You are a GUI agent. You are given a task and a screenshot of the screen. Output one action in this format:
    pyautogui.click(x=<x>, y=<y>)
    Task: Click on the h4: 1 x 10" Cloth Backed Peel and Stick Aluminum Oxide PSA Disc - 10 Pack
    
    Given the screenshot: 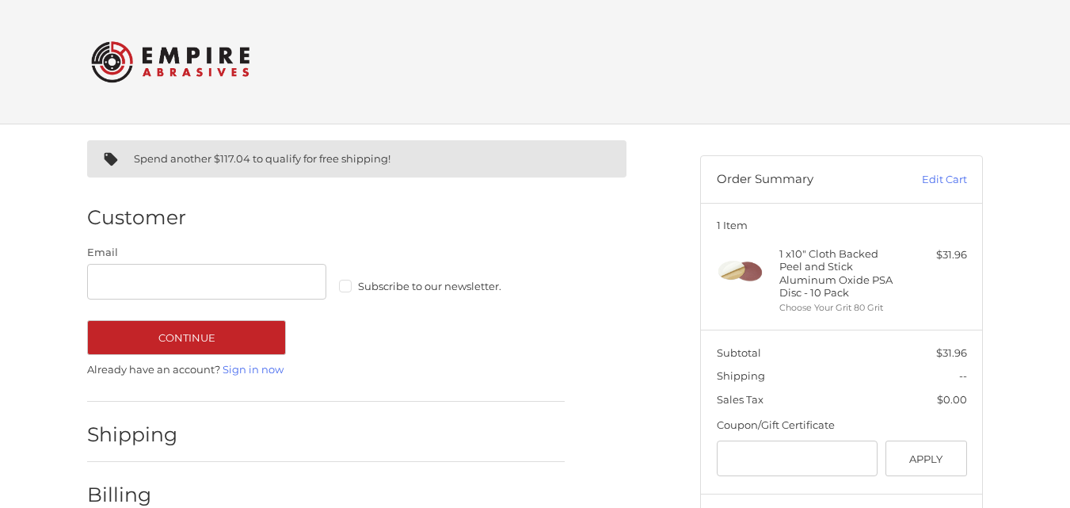 What is the action you would take?
    pyautogui.click(x=840, y=273)
    